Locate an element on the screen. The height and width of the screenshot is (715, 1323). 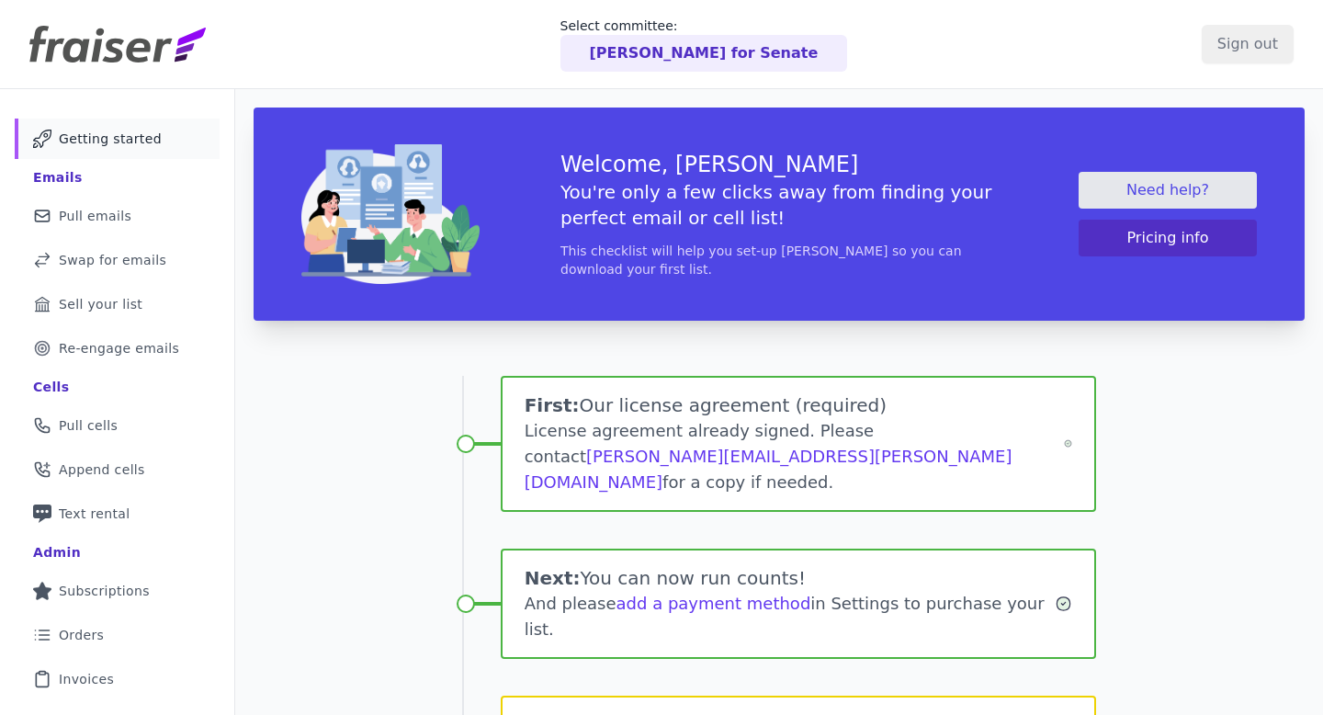
a: Orders is located at coordinates (117, 635).